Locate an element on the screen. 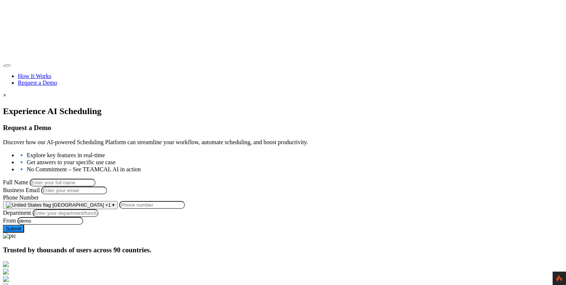 The width and height of the screenshot is (566, 285). label: Phone Number is located at coordinates (21, 197).